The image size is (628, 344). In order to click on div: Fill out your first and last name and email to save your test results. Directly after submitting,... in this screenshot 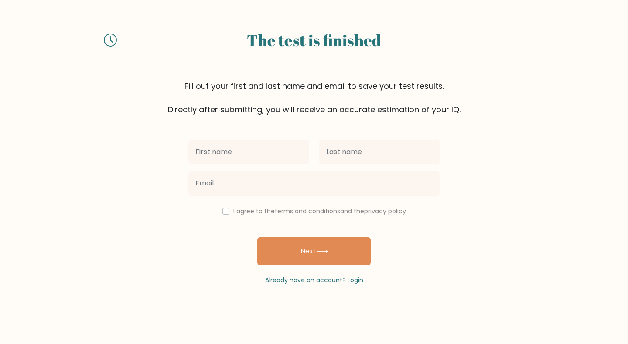, I will do `click(314, 98)`.